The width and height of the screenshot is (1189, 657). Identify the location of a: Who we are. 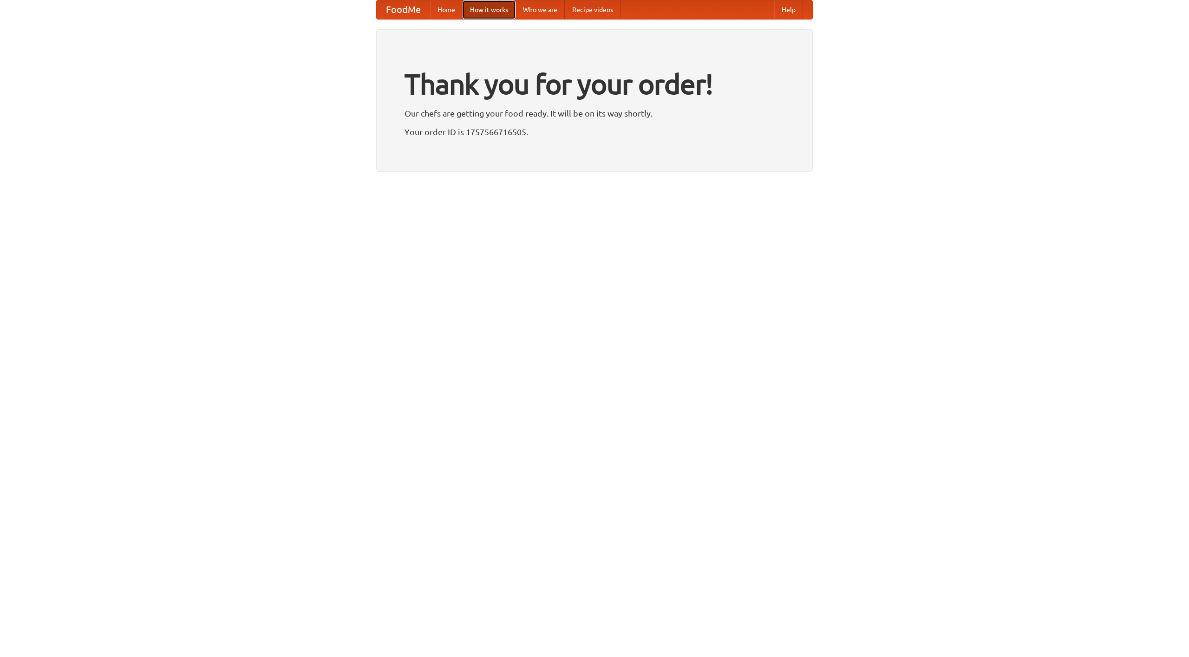
(540, 10).